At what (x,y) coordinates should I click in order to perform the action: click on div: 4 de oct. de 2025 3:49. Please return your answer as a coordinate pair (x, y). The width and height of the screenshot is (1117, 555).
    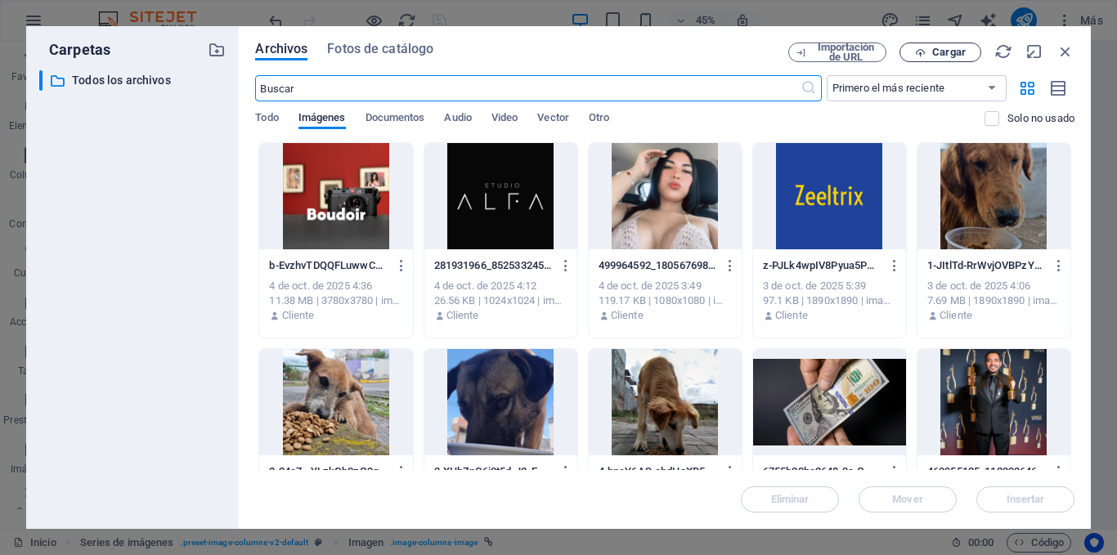
    Looking at the image, I should click on (665, 286).